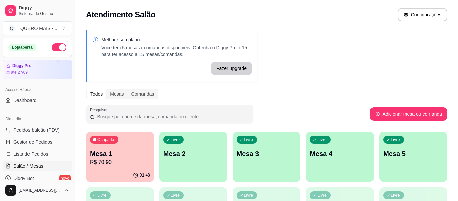 Image resolution: width=458 pixels, height=201 pixels. Describe the element at coordinates (177, 40) in the screenshot. I see `p: Melhore seu plano` at that location.